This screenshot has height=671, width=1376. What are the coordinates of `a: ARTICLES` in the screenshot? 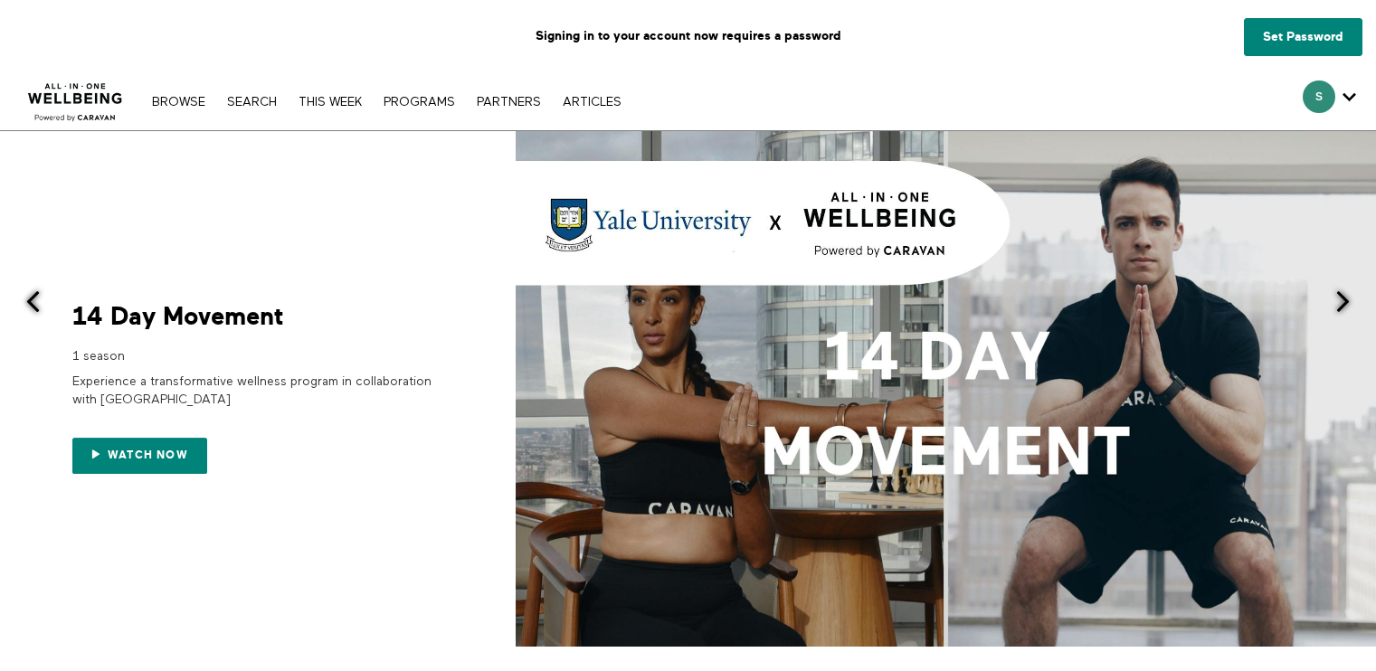 It's located at (592, 102).